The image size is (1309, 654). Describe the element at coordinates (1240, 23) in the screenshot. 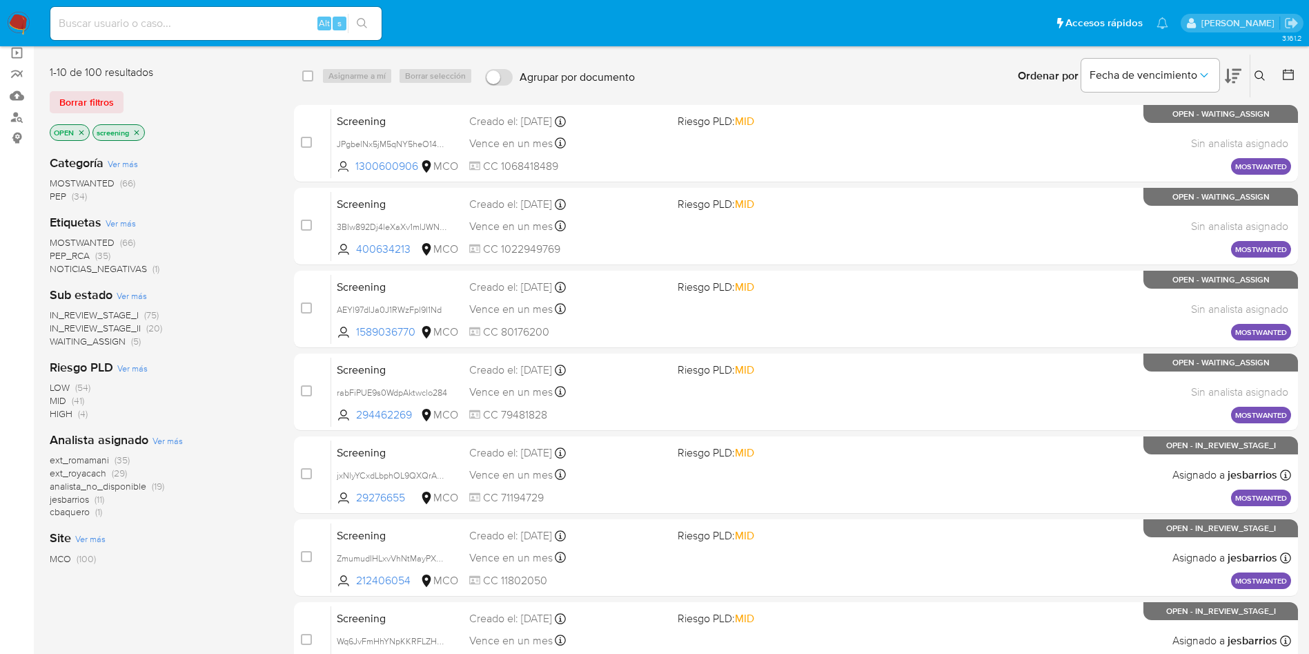

I see `p: damian.rodriguez@mercadolibre.com` at that location.